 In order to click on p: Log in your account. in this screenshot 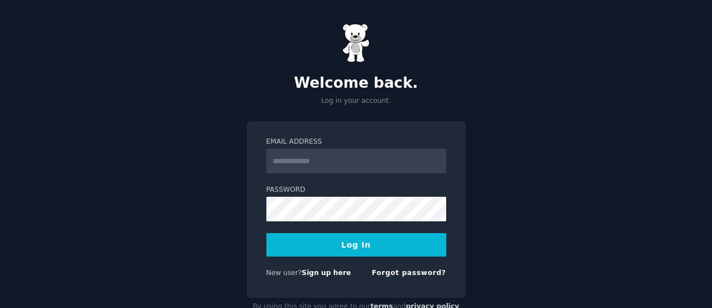, I will do `click(356, 101)`.